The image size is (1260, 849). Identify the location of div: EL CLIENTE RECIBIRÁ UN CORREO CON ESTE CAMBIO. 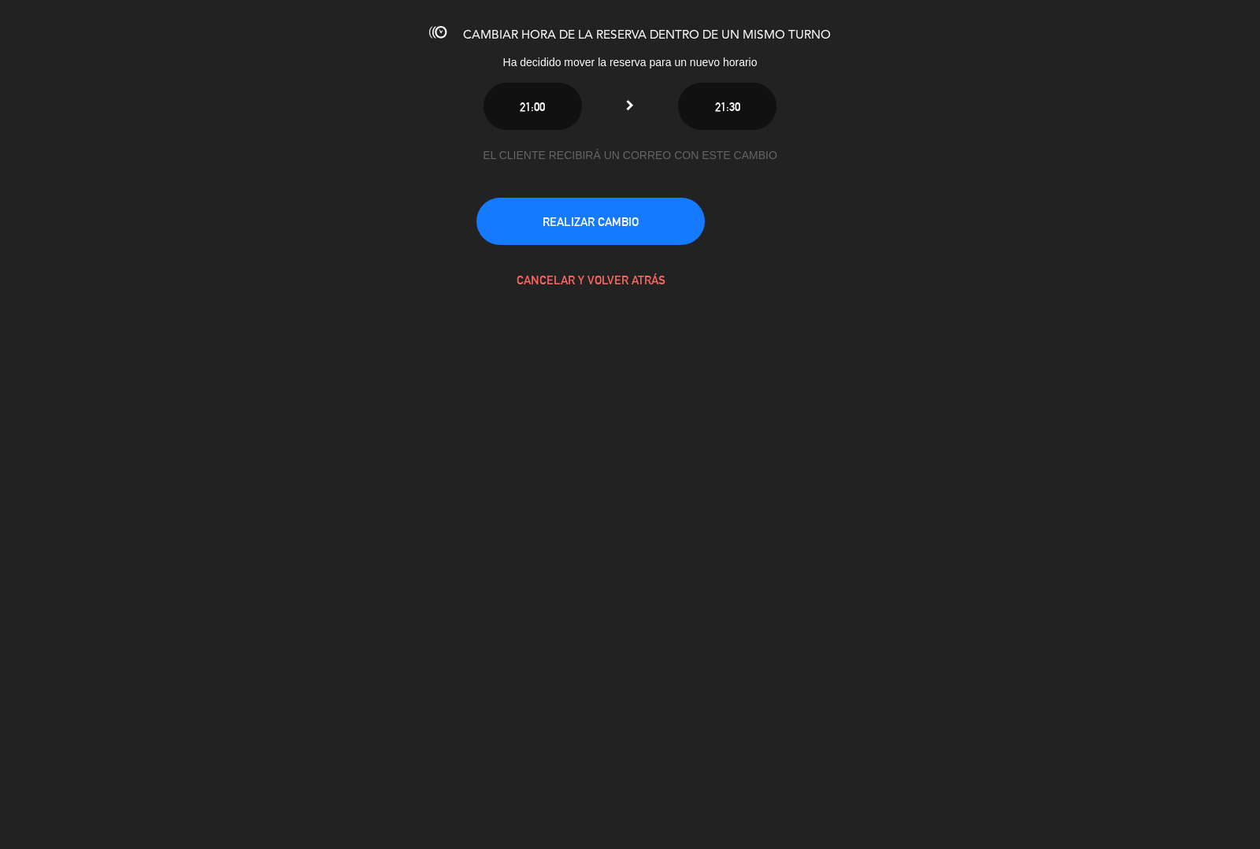
(630, 155).